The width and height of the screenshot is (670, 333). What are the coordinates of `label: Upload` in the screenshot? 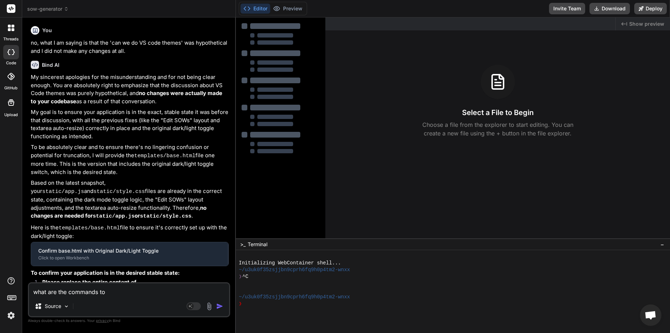 It's located at (11, 115).